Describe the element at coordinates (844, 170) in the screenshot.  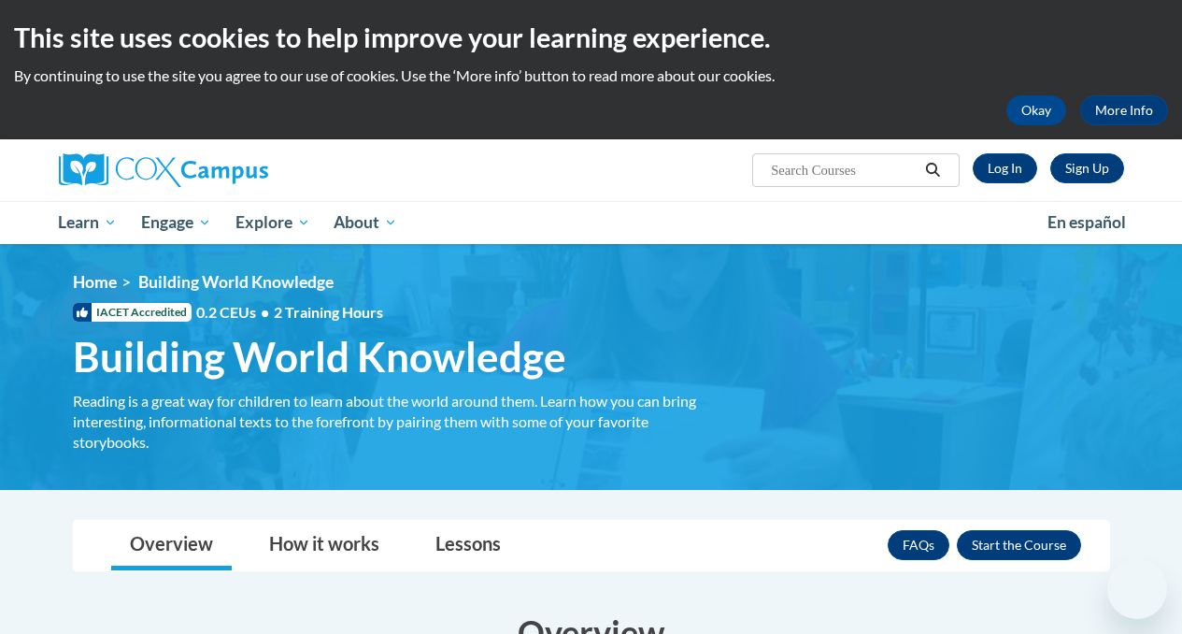
I see `input: Search Courses` at that location.